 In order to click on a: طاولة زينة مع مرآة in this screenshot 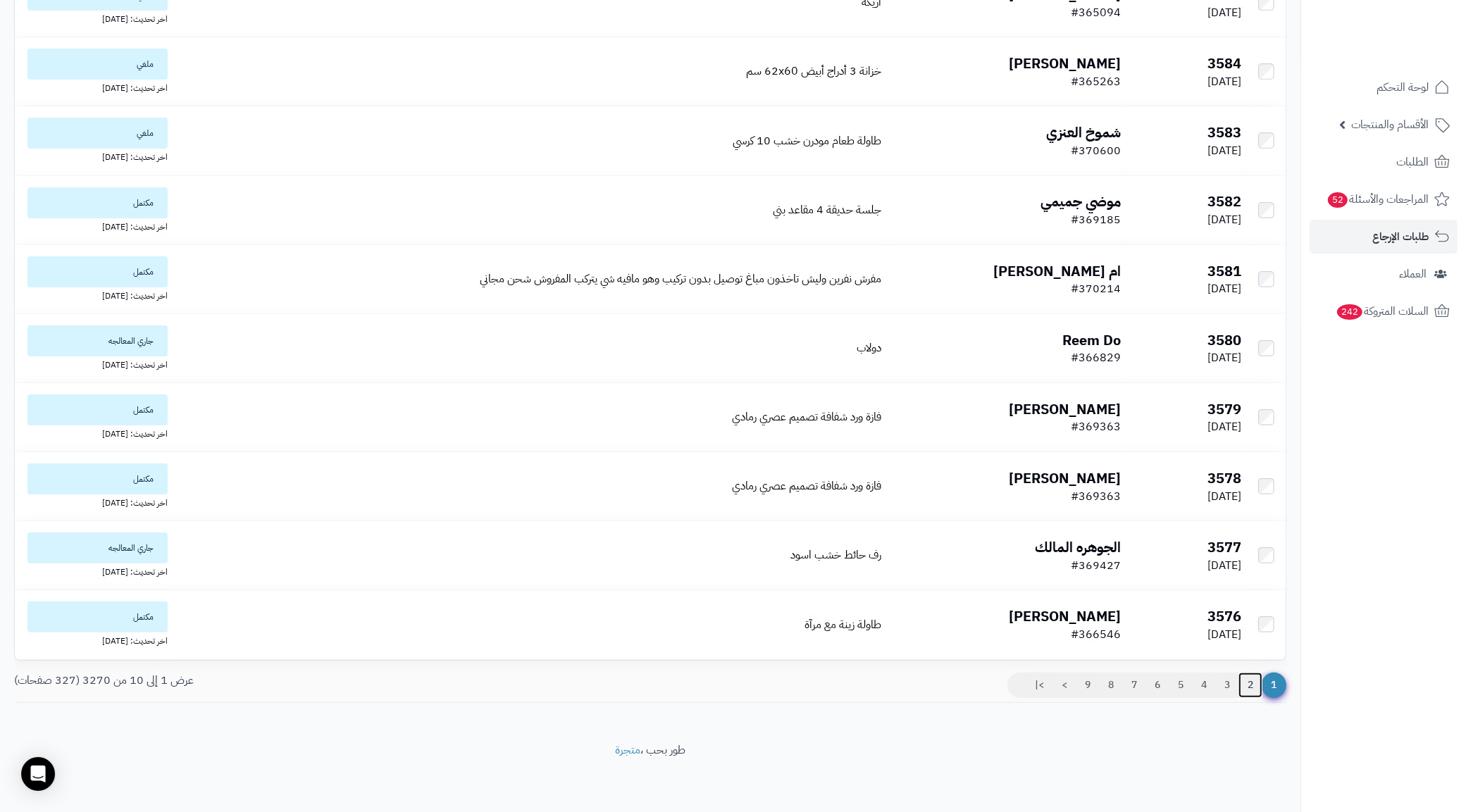, I will do `click(843, 625)`.